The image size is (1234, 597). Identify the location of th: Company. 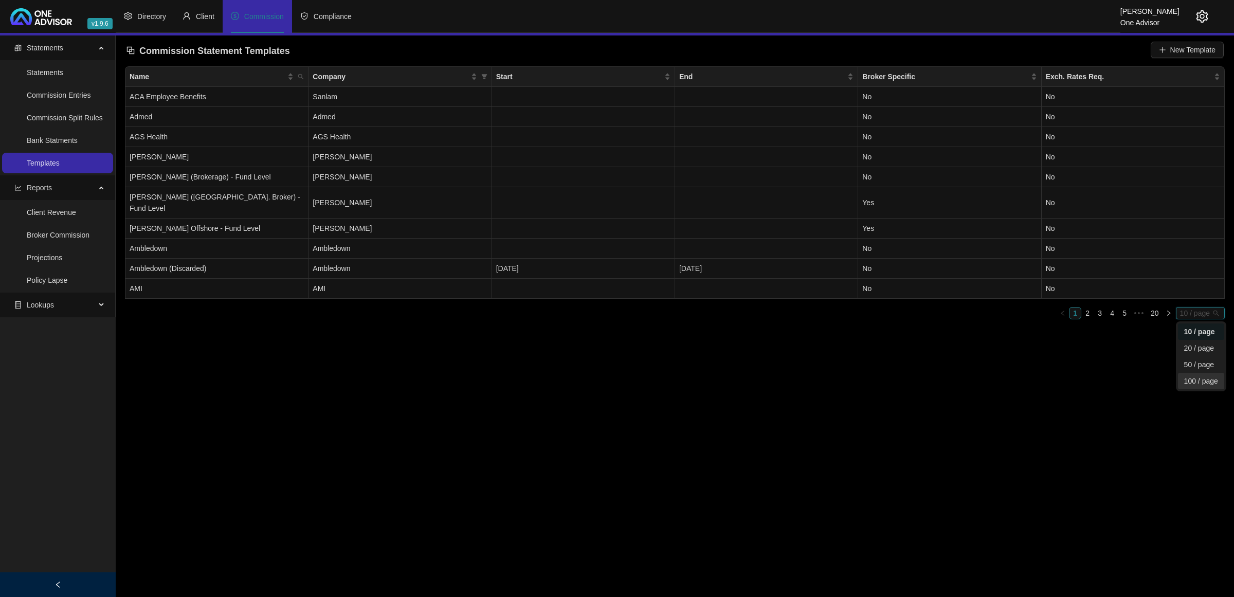
(400, 77).